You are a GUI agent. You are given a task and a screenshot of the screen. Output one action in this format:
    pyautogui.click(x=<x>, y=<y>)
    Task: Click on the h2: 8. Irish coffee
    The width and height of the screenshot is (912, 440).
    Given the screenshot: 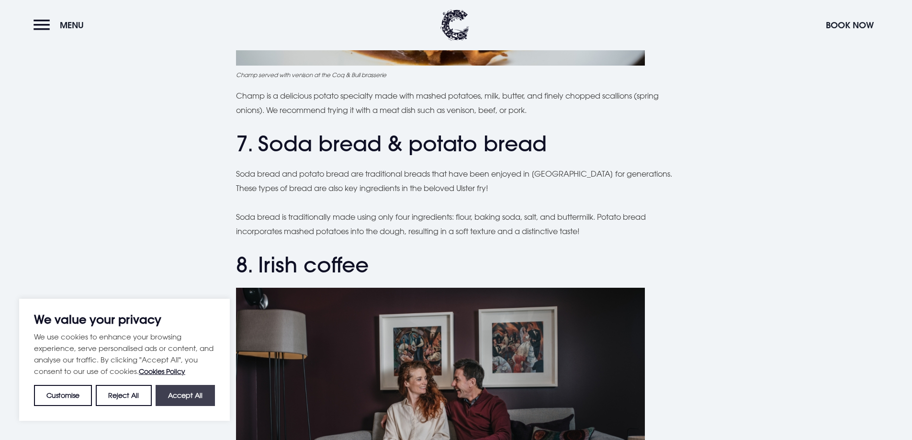 What is the action you would take?
    pyautogui.click(x=456, y=265)
    